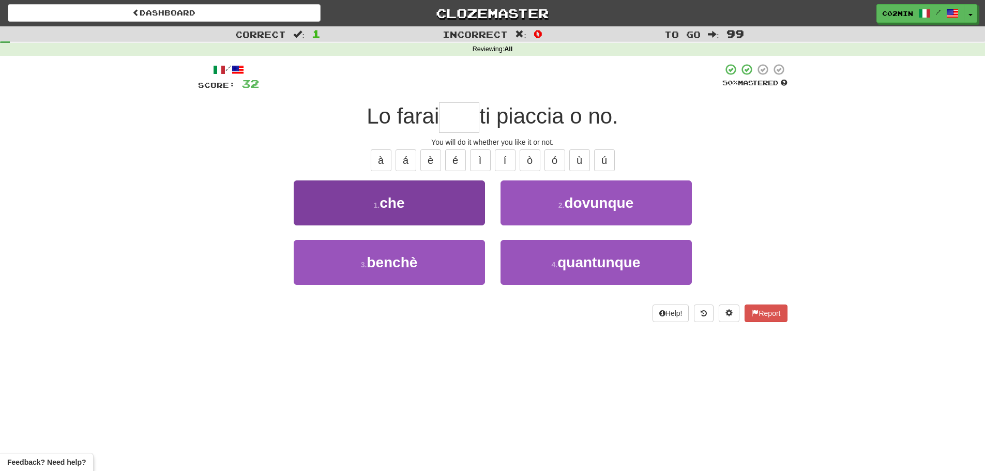 This screenshot has height=471, width=985. I want to click on button: è, so click(431, 160).